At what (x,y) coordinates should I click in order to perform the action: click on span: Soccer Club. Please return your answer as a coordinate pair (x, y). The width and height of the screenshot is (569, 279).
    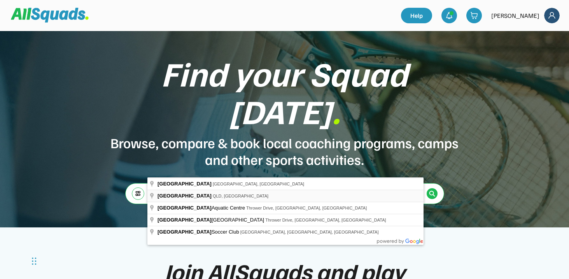
    Looking at the image, I should click on (199, 232).